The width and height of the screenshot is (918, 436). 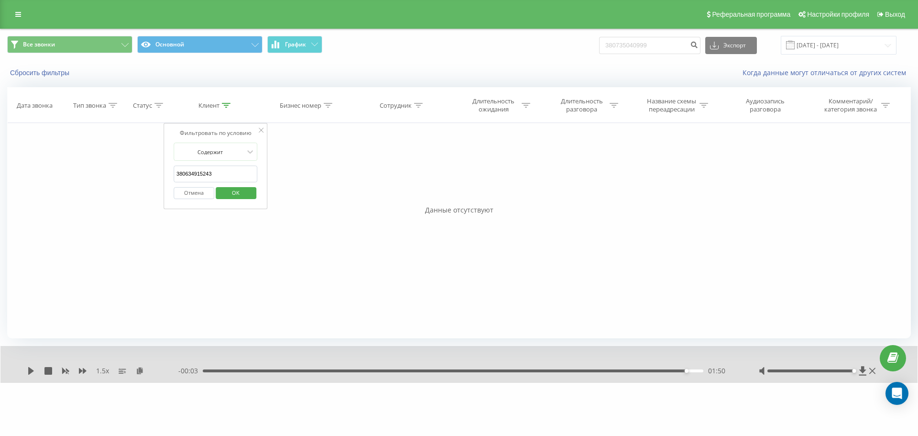 I want to click on span: 1.5 x, so click(x=102, y=371).